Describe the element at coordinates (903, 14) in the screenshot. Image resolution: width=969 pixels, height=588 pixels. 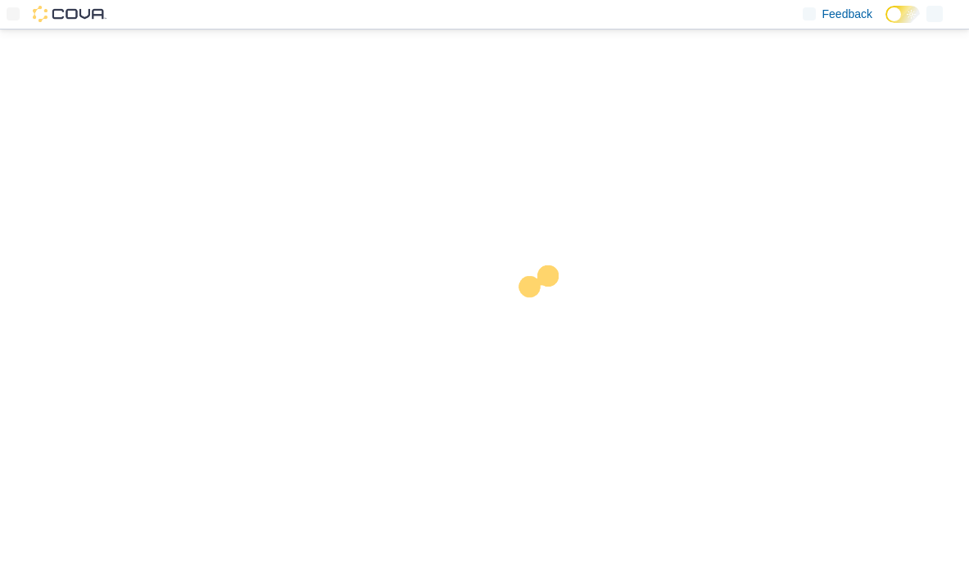
I see `input: Dark Mode` at that location.